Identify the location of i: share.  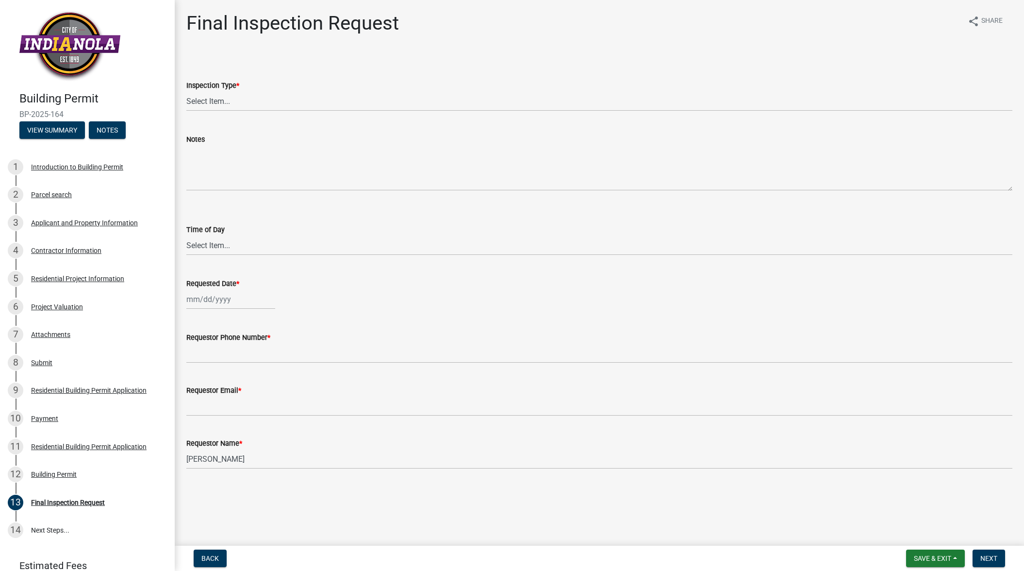
(974, 21).